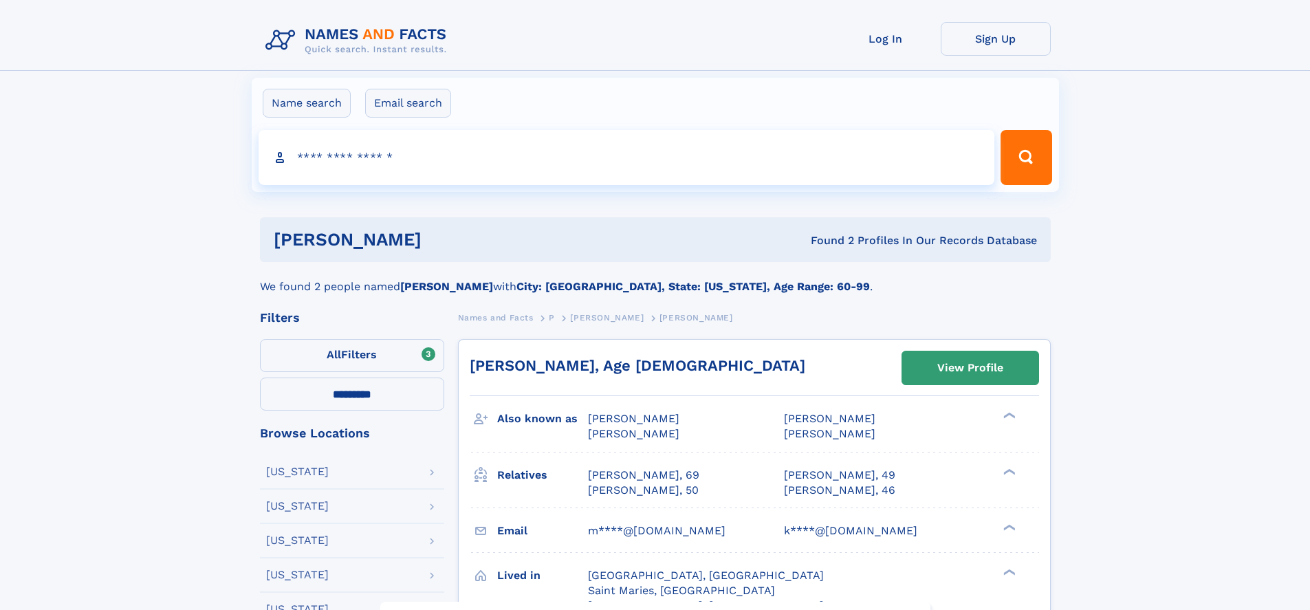  Describe the element at coordinates (626, 157) in the screenshot. I see `input: search input` at that location.